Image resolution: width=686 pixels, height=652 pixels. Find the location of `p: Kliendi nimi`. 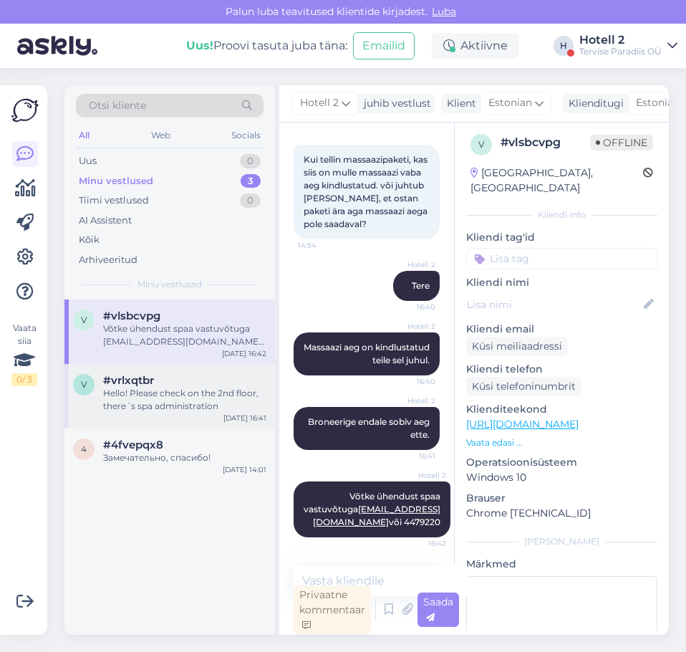

p: Kliendi nimi is located at coordinates (562, 282).